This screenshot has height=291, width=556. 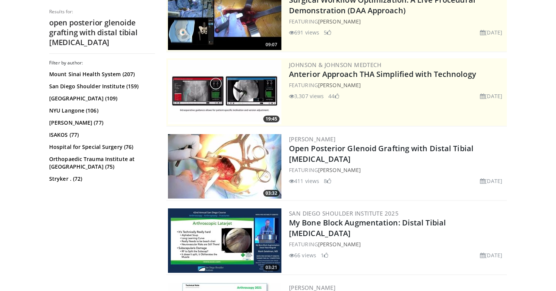 I want to click on li: 1, so click(x=325, y=255).